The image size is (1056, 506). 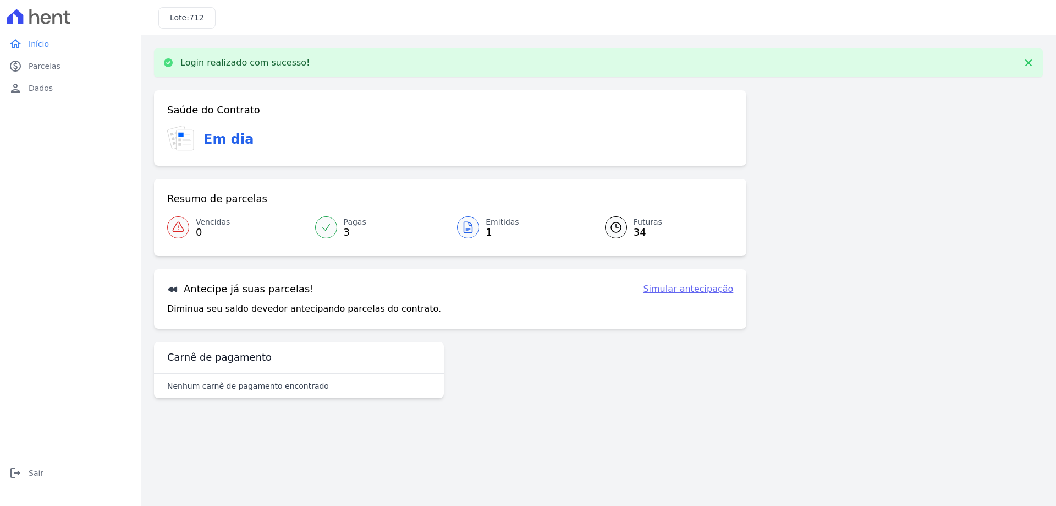 What do you see at coordinates (521, 227) in the screenshot?
I see `a: Emitidas 1` at bounding box center [521, 227].